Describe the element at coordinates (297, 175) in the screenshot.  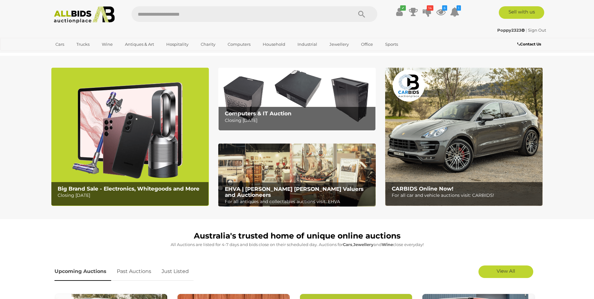
I see `img: EHVA | Evans Hastings Valuers and Auctioneers` at that location.